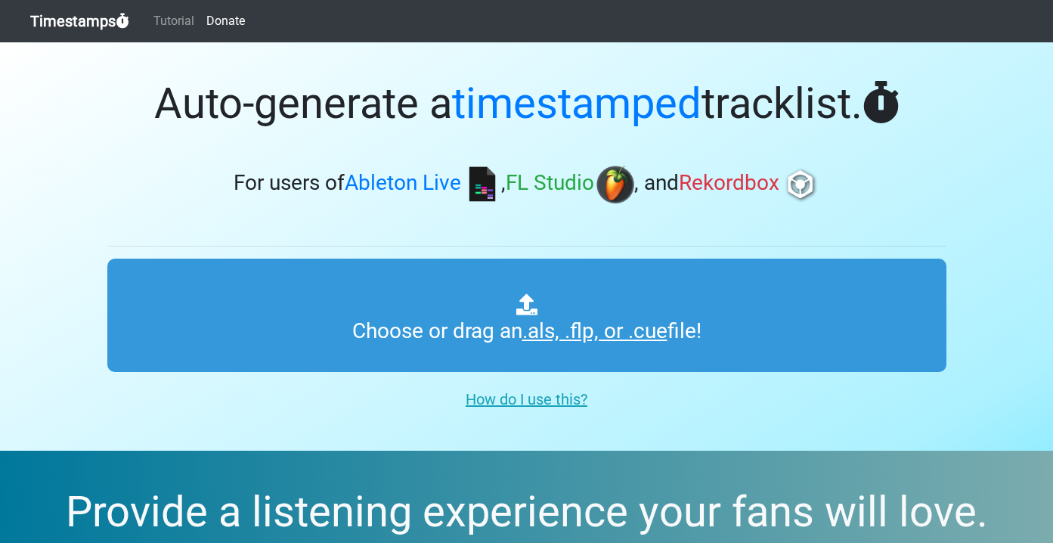  What do you see at coordinates (225, 21) in the screenshot?
I see `a: Donate` at bounding box center [225, 21].